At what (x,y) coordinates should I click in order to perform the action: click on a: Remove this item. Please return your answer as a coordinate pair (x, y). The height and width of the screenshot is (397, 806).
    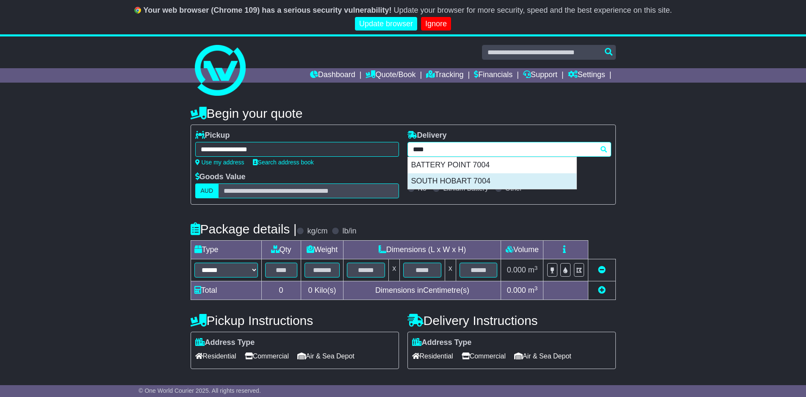
    Looking at the image, I should click on (602, 270).